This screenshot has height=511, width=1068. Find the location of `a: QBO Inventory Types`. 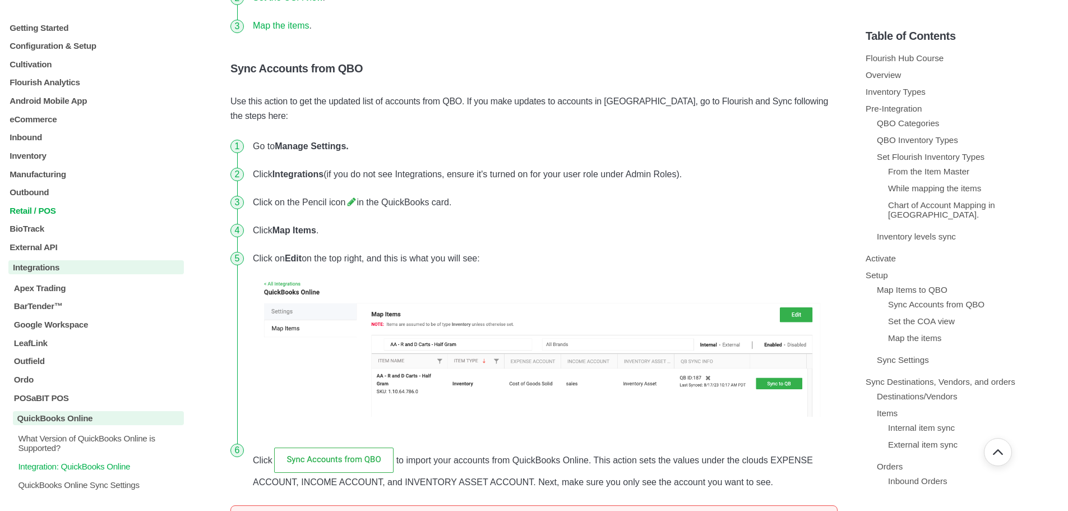

a: QBO Inventory Types is located at coordinates (917, 140).